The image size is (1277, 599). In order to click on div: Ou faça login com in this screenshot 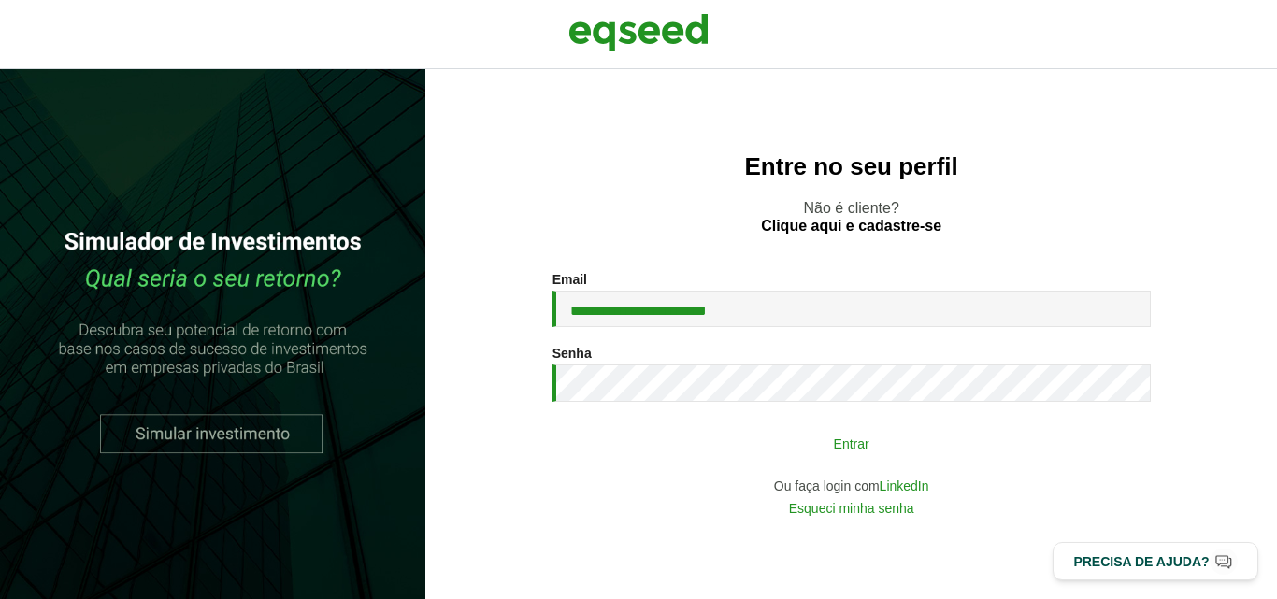, I will do `click(852, 486)`.